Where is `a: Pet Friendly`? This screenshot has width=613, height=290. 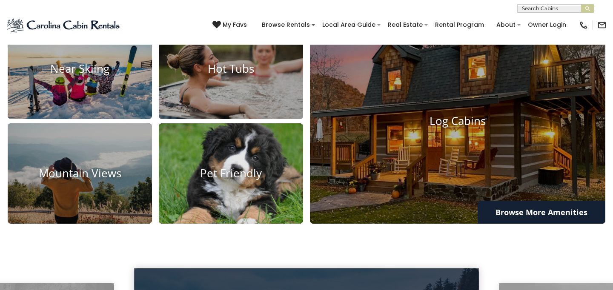 a: Pet Friendly is located at coordinates (231, 174).